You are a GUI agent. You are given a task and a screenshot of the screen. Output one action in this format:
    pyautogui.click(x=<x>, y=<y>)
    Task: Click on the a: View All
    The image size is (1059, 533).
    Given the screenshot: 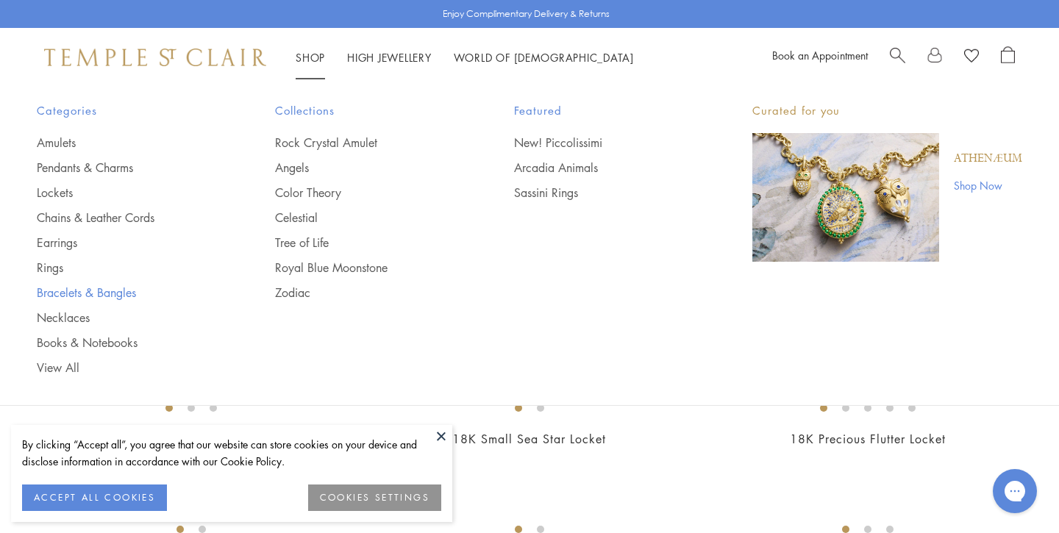 What is the action you would take?
    pyautogui.click(x=126, y=368)
    